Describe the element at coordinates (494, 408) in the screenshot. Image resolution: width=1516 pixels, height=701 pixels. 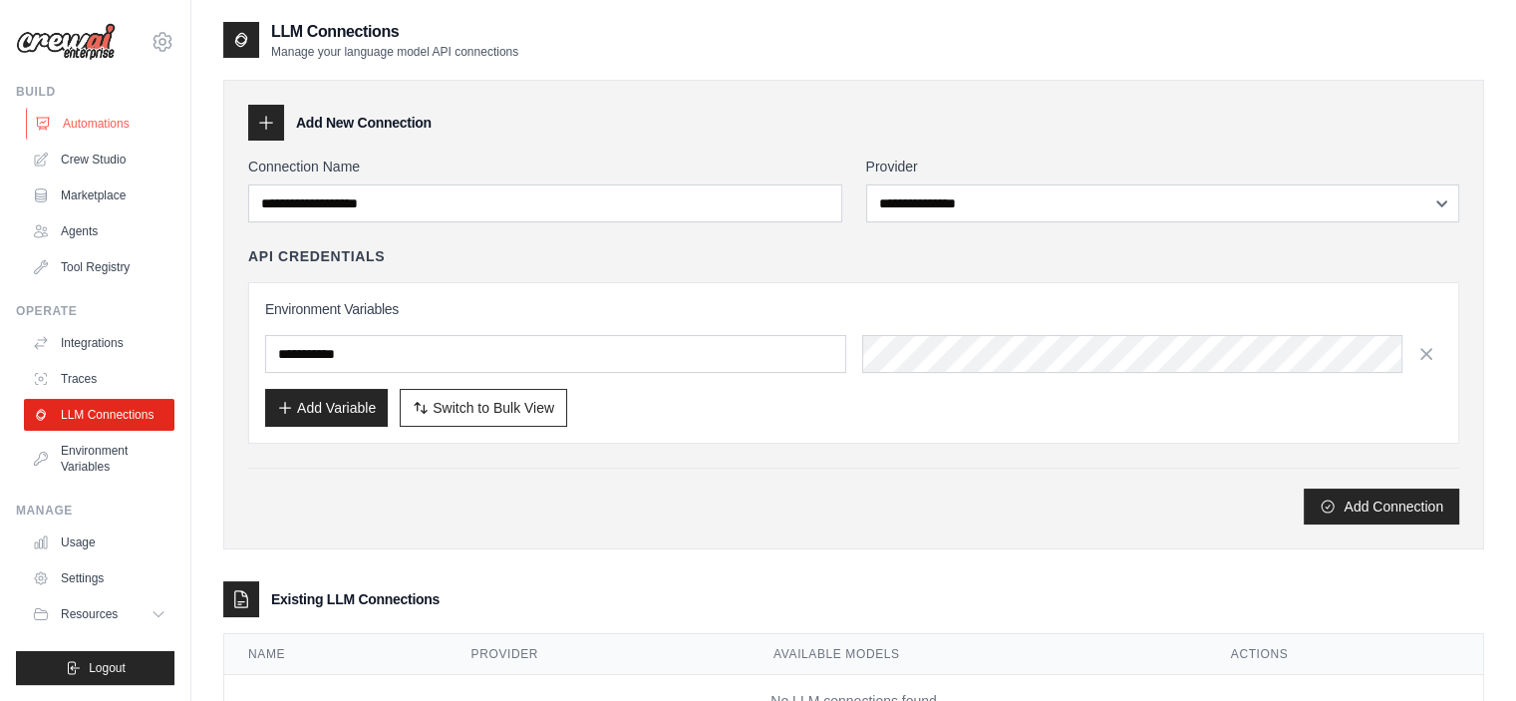
I see `span: Switch to Bulk View` at that location.